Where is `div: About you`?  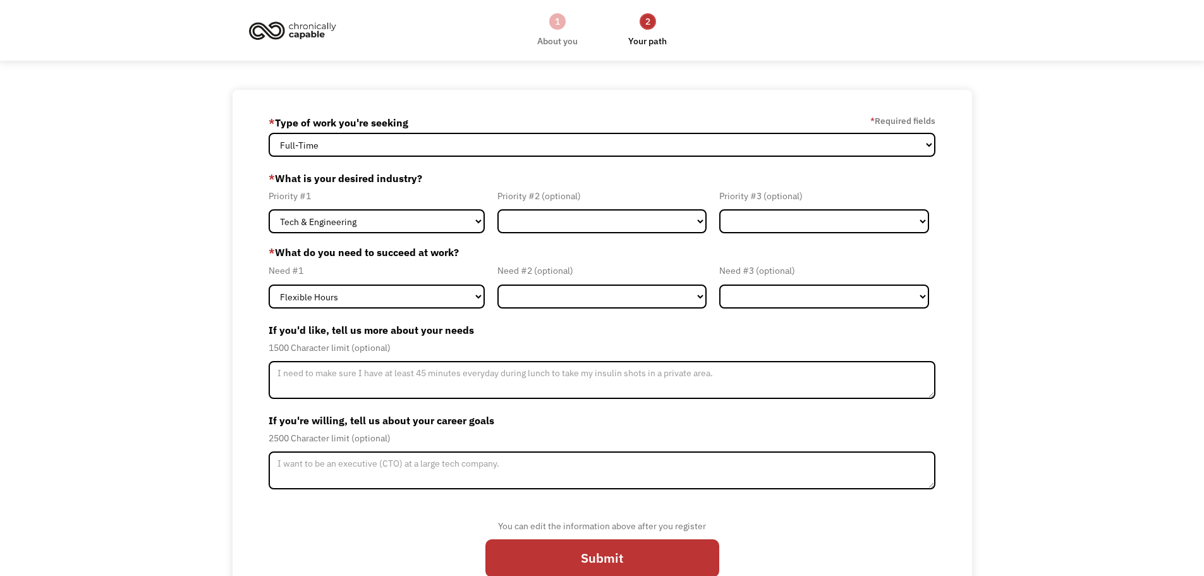
div: About you is located at coordinates (558, 41).